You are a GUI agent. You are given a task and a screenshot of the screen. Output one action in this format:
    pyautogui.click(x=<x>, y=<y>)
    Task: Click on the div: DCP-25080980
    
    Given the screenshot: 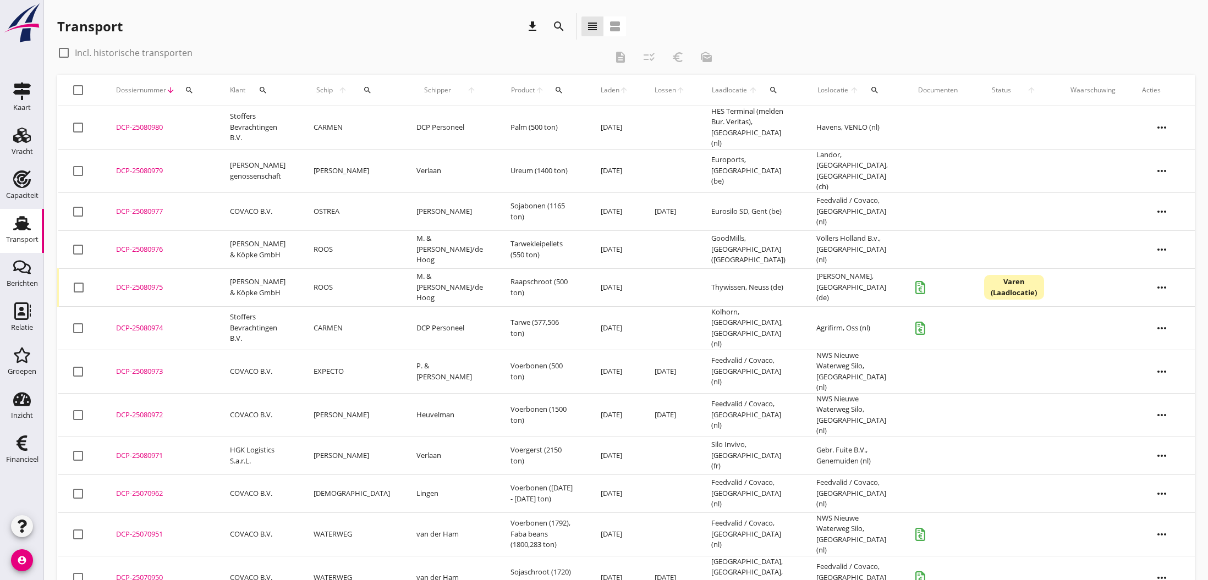 What is the action you would take?
    pyautogui.click(x=159, y=128)
    